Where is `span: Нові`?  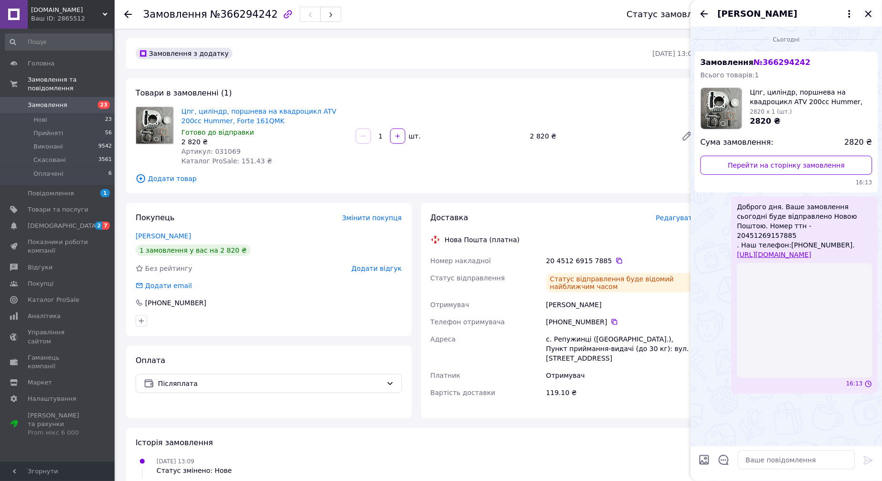
span: Нові is located at coordinates (40, 120).